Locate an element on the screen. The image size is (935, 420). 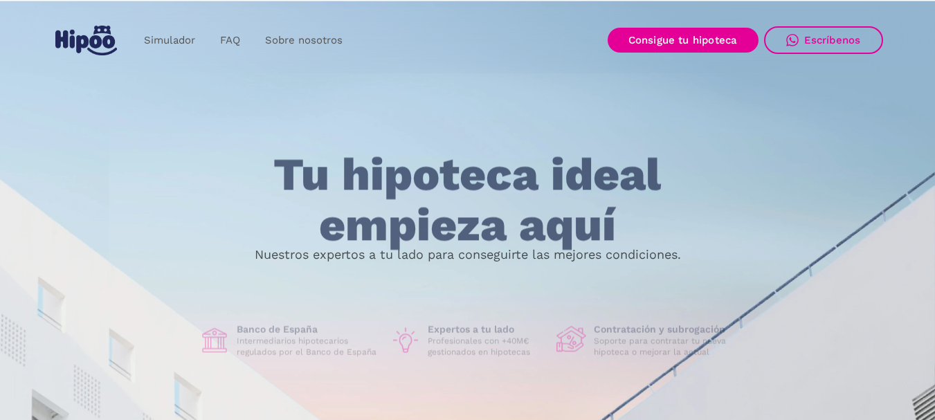
a: Sobre nosotros is located at coordinates (304, 40).